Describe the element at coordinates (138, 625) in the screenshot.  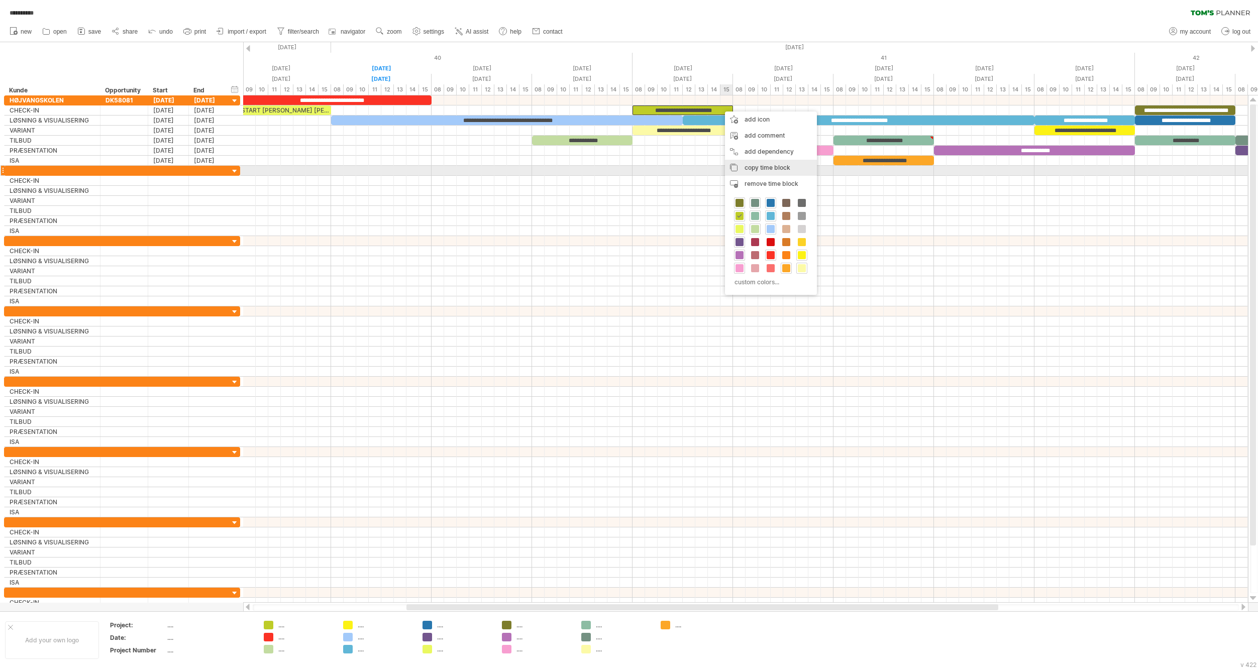
I see `div: Project:` at that location.